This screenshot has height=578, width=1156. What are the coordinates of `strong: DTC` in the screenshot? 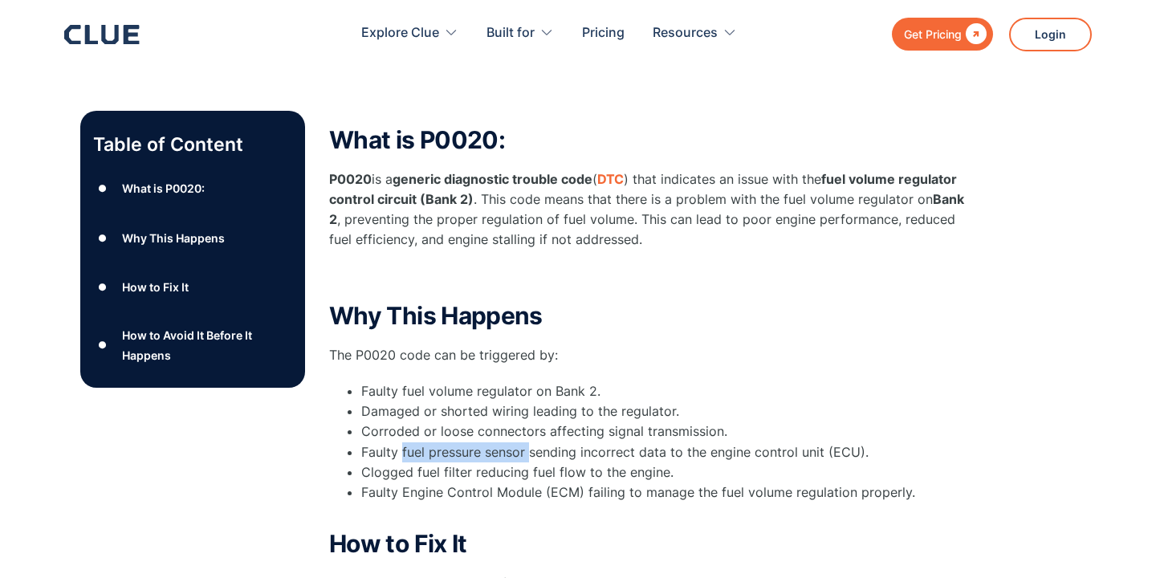 It's located at (610, 179).